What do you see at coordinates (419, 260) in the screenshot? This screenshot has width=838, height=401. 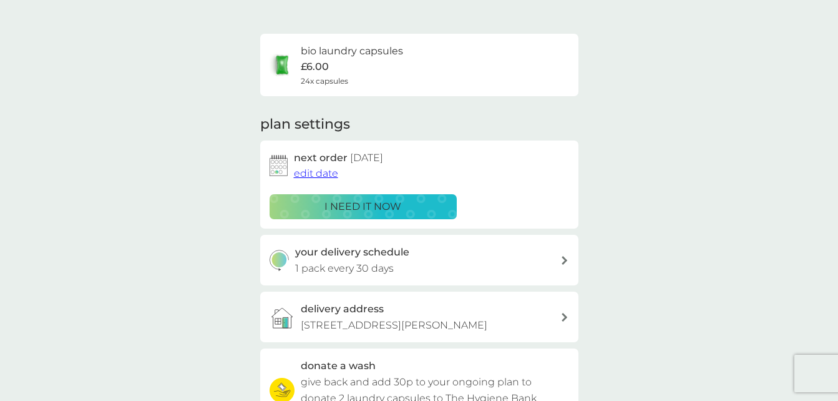 I see `button: your delivery schedule1 pack every 30 days` at bounding box center [419, 260].